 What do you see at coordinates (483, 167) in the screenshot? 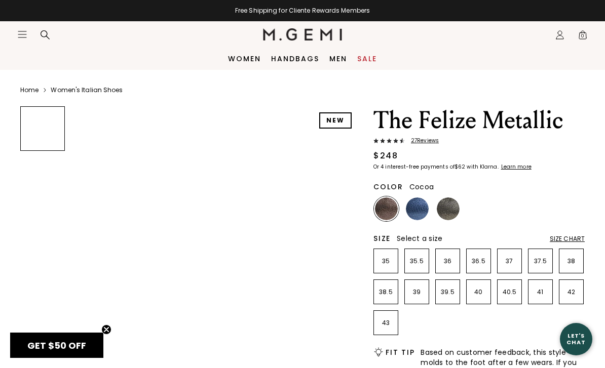
I see `klarna-placement-style-body: with Klarna` at bounding box center [483, 167].